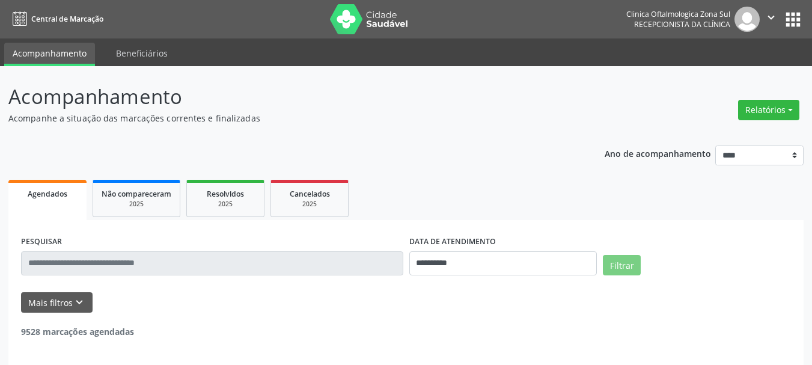 The width and height of the screenshot is (812, 365). Describe the element at coordinates (452, 241) in the screenshot. I see `label: DATA DE ATENDIMENTO` at that location.